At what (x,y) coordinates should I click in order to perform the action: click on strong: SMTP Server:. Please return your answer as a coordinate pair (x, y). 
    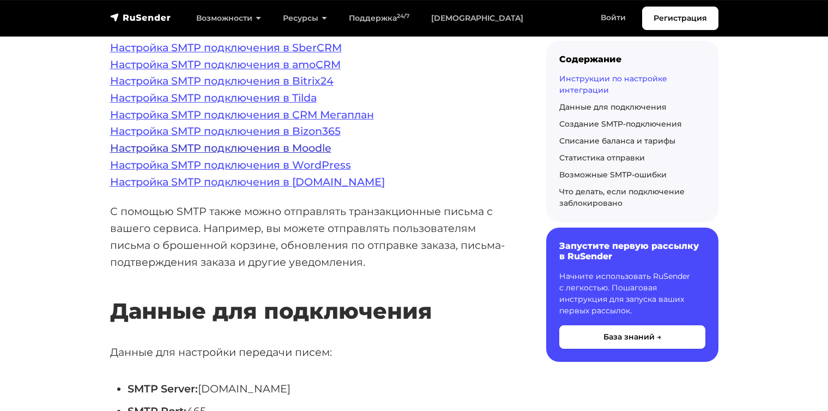
    Looking at the image, I should click on (162, 388).